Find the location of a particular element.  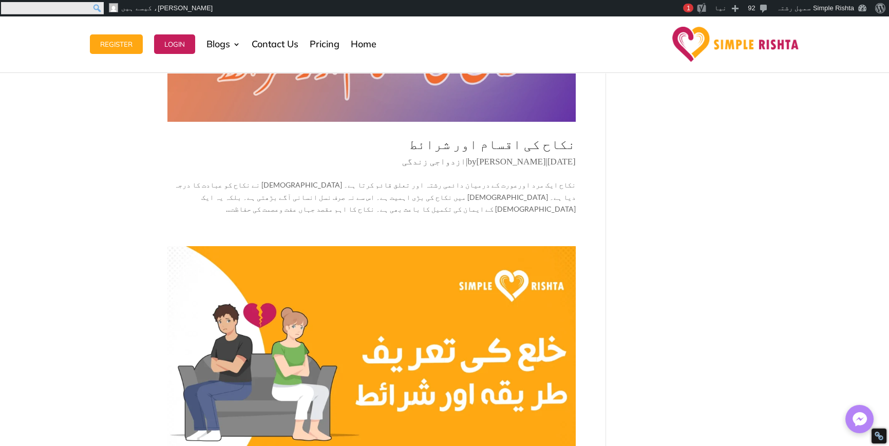

div: Restore Info Box &#10;&#10;NoFollow Info:&#10; META-Robots NoFollow: &#09;false&#10; META-Robots ... is located at coordinates (878, 435).